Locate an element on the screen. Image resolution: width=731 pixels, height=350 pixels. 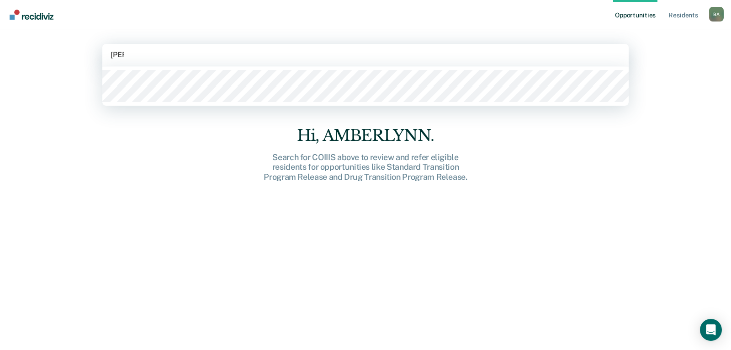
div: Hi, AMBERLYNN. is located at coordinates (366, 135).